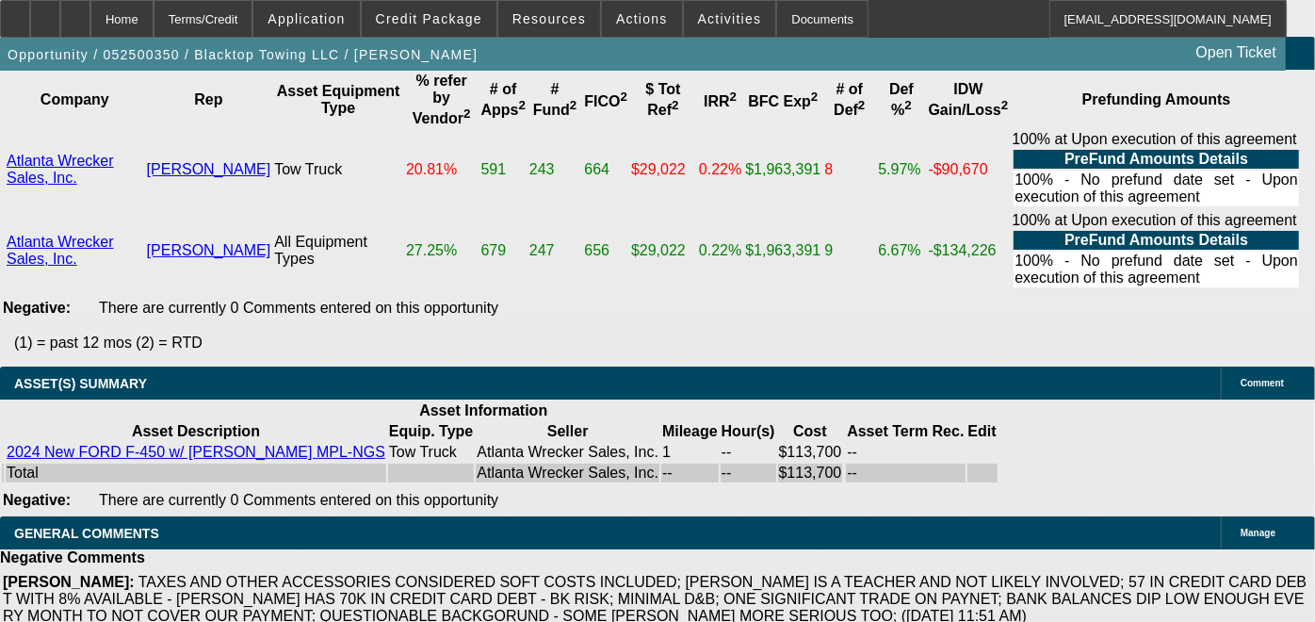 This screenshot has width=1315, height=622. I want to click on b: Cost, so click(810, 431).